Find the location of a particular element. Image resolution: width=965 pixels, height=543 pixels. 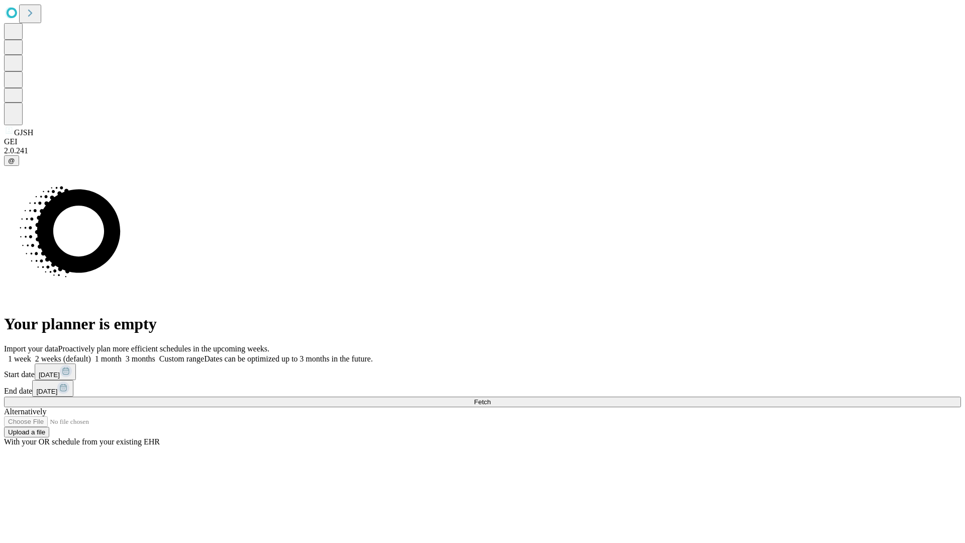

div: Start date is located at coordinates (483, 371).